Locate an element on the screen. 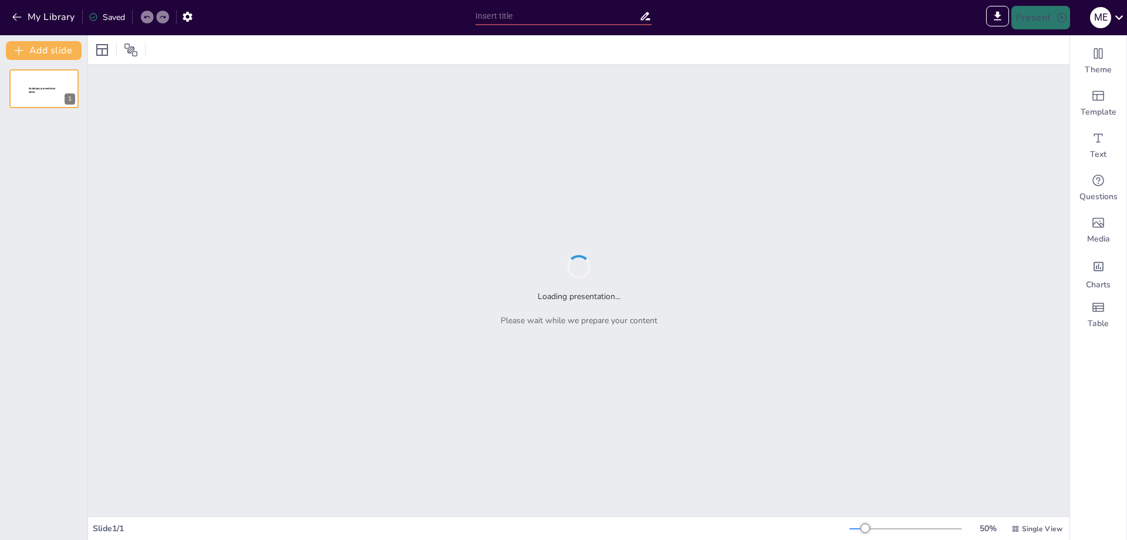 The width and height of the screenshot is (1127, 540). div: Layout is located at coordinates (102, 50).